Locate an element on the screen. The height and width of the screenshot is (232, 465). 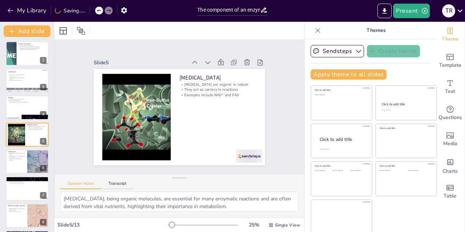
p: Holoenzyme enables efficient catalysis is located at coordinates (16, 159).